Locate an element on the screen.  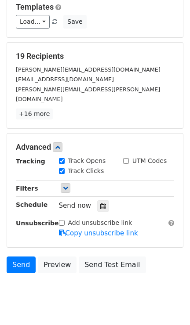
strong: Filters is located at coordinates (27, 189).